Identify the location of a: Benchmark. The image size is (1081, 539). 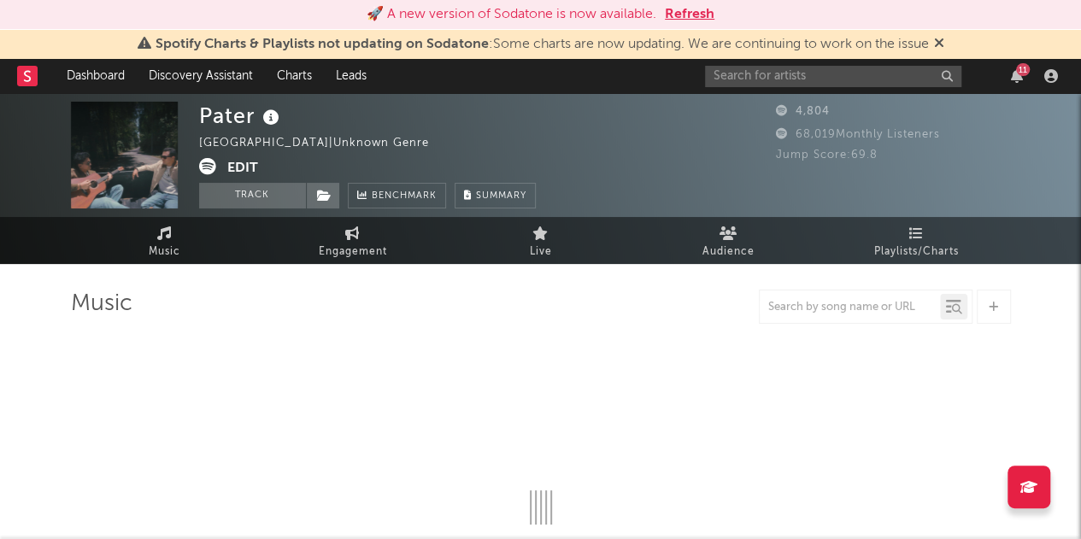
(397, 196).